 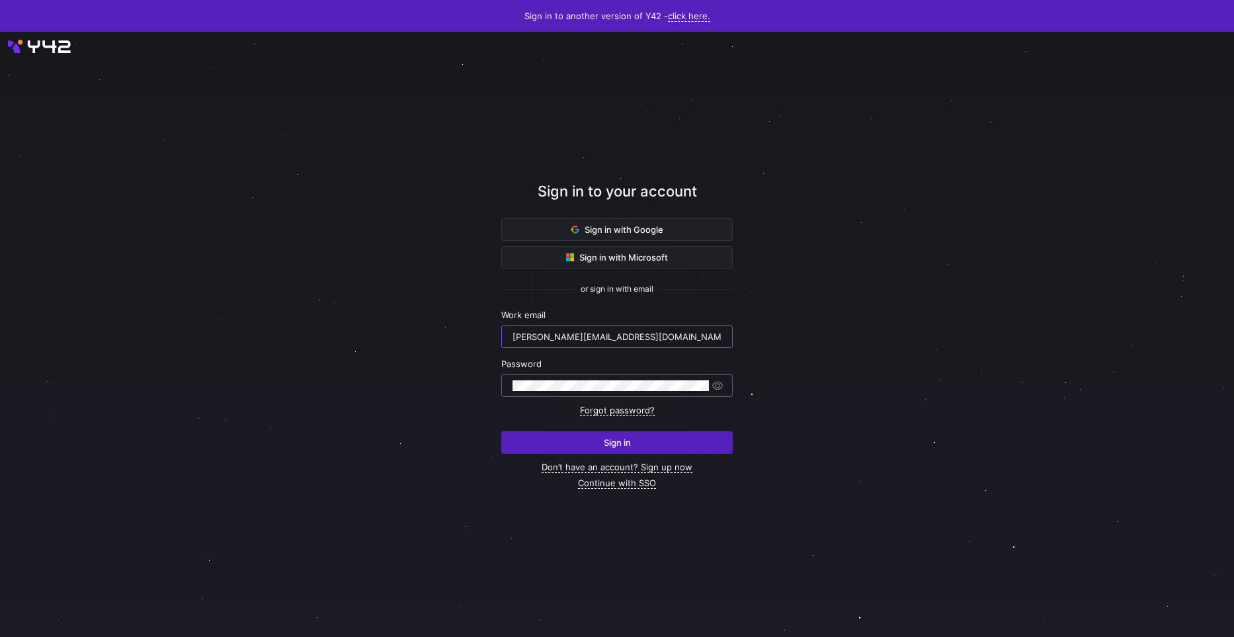 I want to click on div: Sign in to your account, so click(x=617, y=199).